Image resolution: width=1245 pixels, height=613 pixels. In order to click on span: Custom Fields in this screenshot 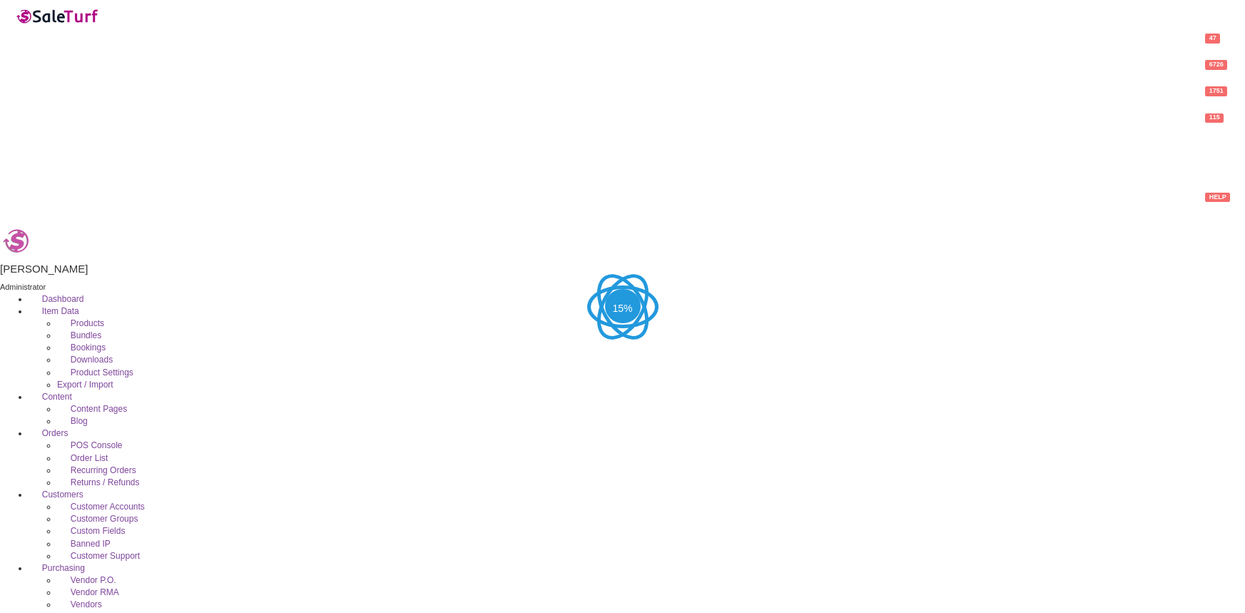, I will do `click(98, 531)`.